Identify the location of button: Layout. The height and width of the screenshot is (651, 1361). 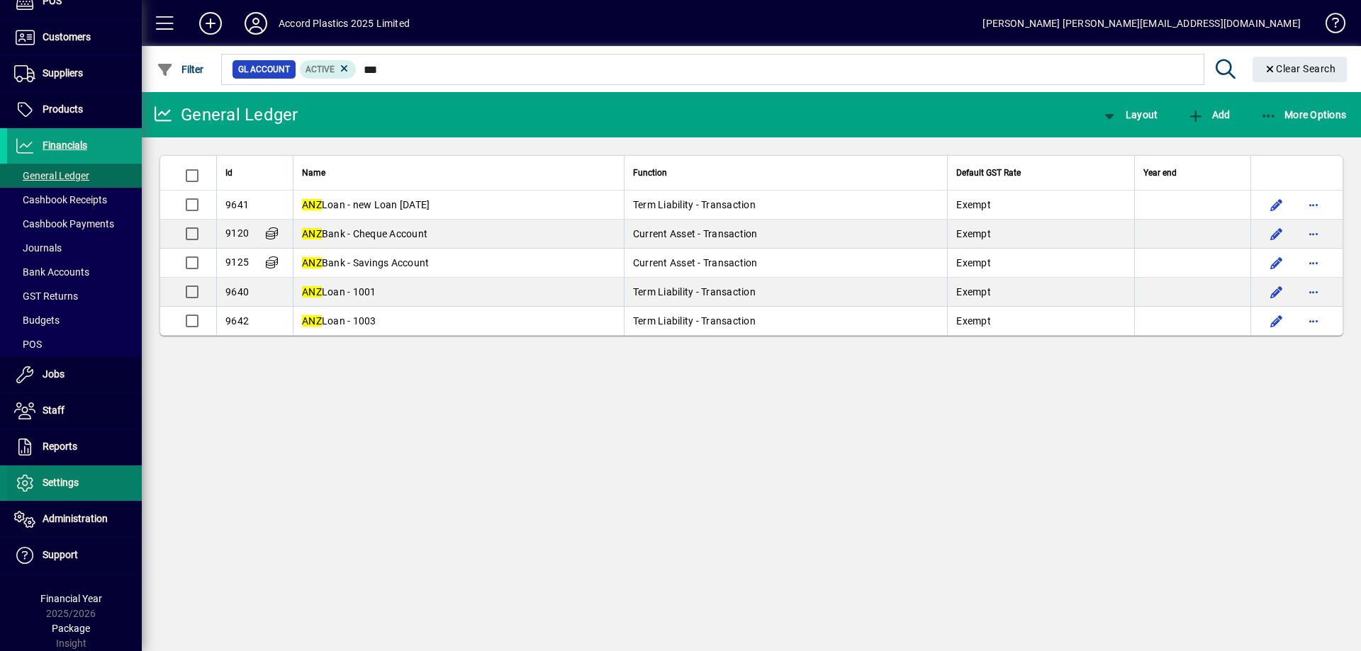
(1129, 115).